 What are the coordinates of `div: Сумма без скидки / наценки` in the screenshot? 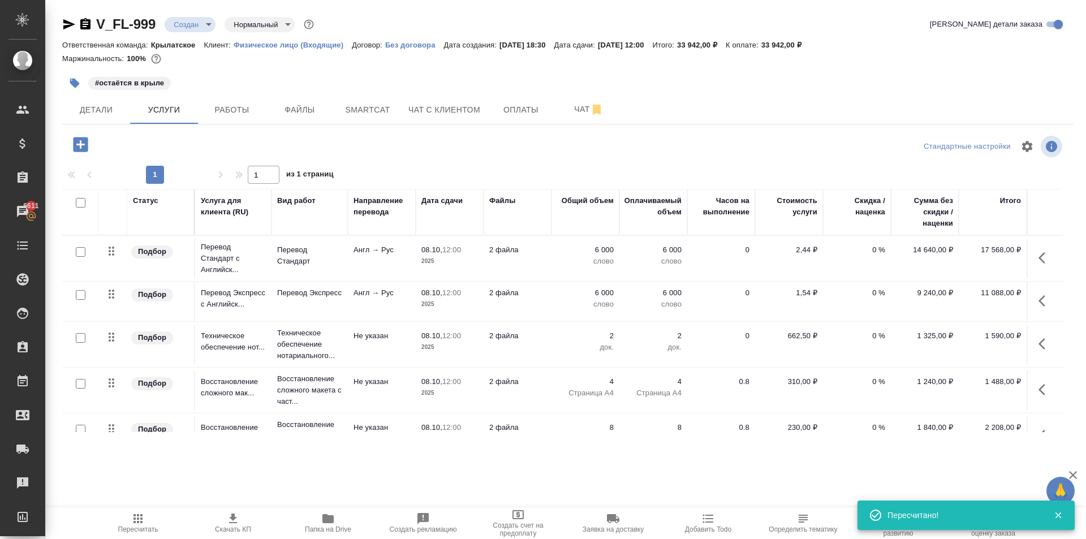 It's located at (925, 212).